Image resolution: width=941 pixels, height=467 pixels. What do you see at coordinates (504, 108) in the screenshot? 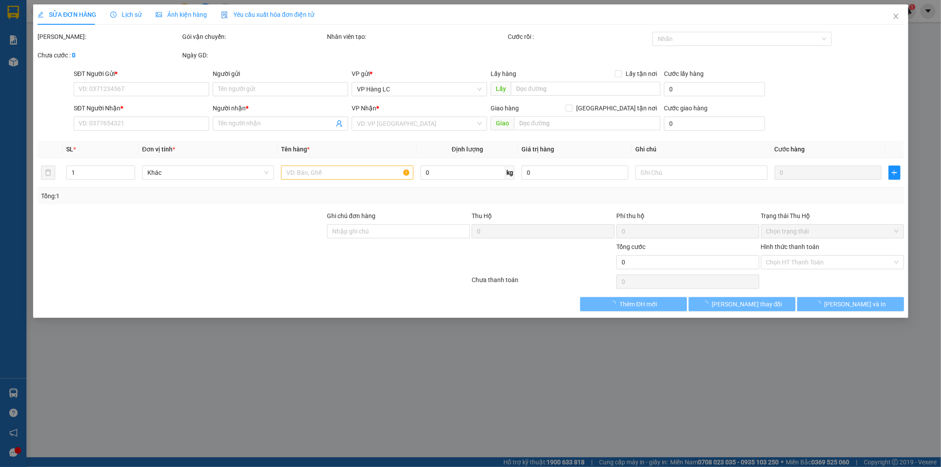
I see `span: Giao hàng` at bounding box center [504, 108].